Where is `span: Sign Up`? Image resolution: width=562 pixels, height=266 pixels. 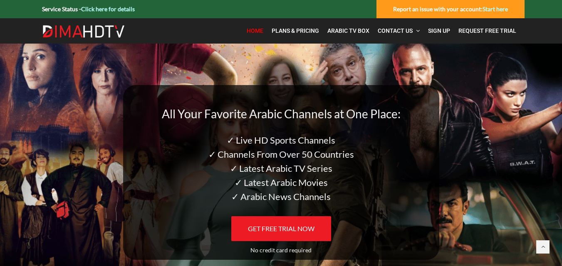 span: Sign Up is located at coordinates (439, 31).